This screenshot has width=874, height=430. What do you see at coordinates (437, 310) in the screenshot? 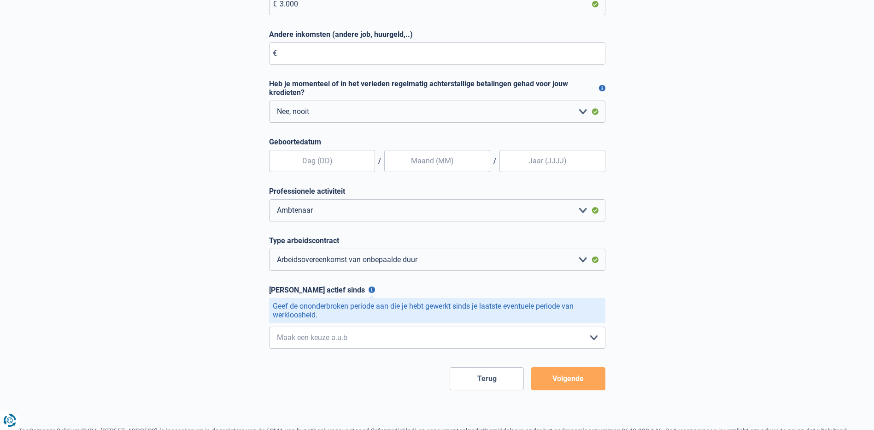
I see `div: Geef de ononderbroken periode aan die je hebt gewerkt sinds je laatste eventuele periode van werk...` at bounding box center [437, 310].